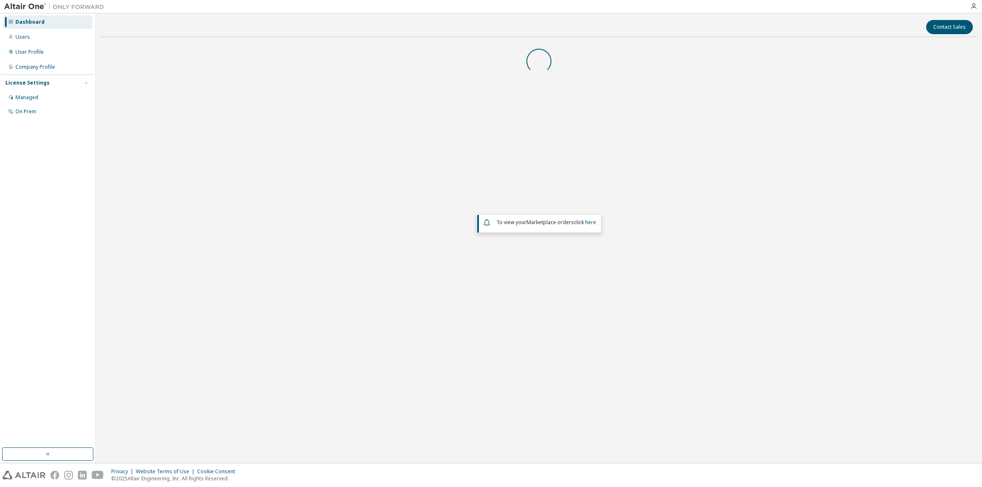 The height and width of the screenshot is (487, 982). Describe the element at coordinates (24, 475) in the screenshot. I see `img: altair_logo.svg` at that location.